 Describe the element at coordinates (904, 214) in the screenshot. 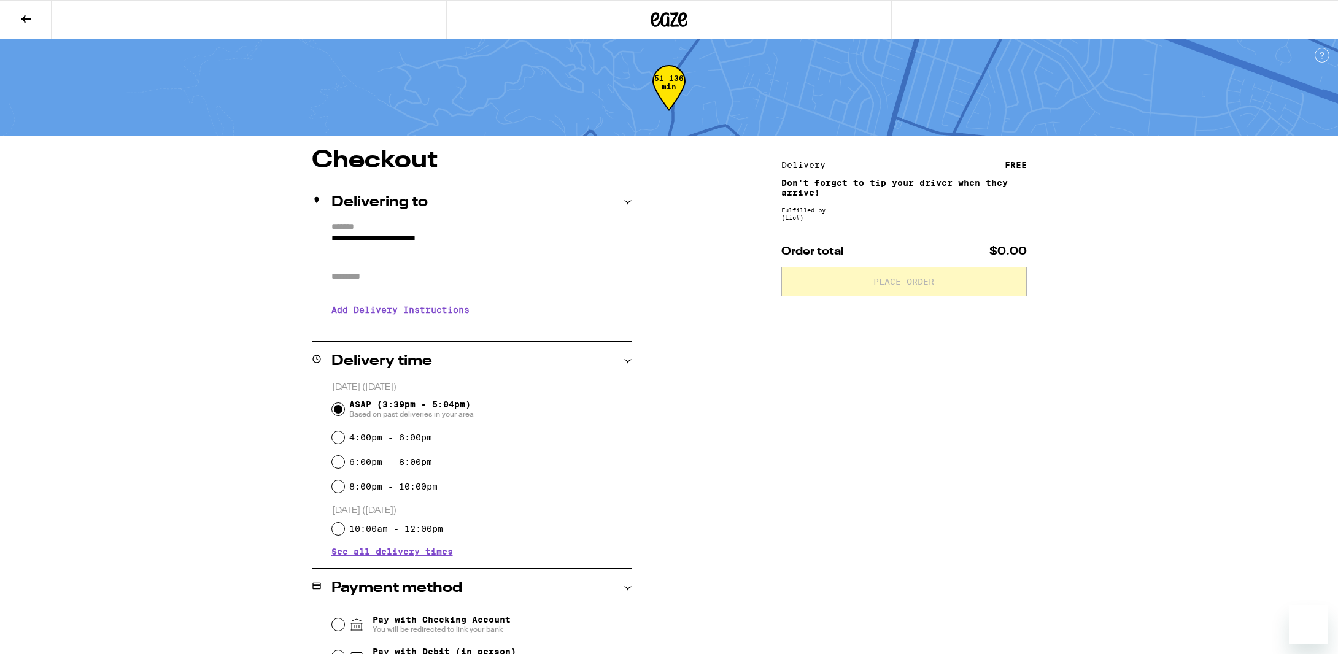

I see `div: Fulfilled by (Lic# )` at that location.